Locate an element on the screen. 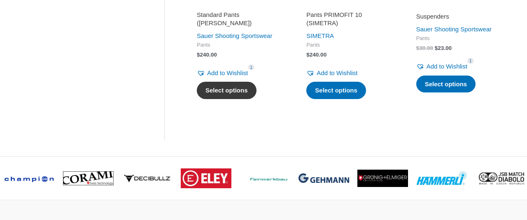 Image resolution: width=527 pixels, height=220 pixels. a: Select options for “Suspenders” is located at coordinates (446, 84).